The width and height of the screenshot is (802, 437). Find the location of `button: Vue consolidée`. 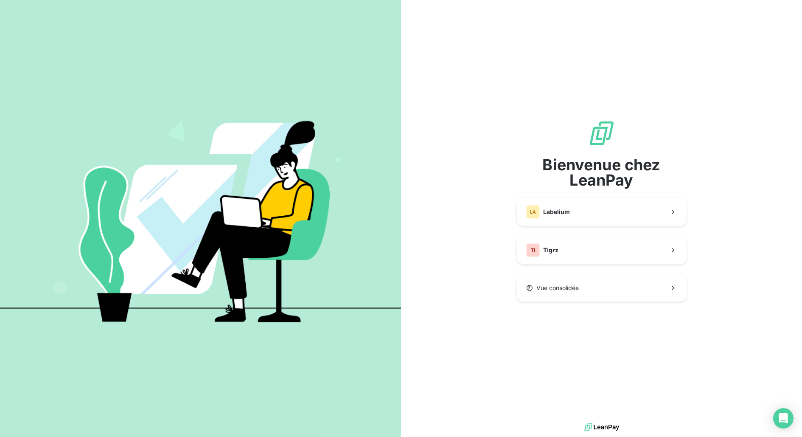

button: Vue consolidée is located at coordinates (602, 288).